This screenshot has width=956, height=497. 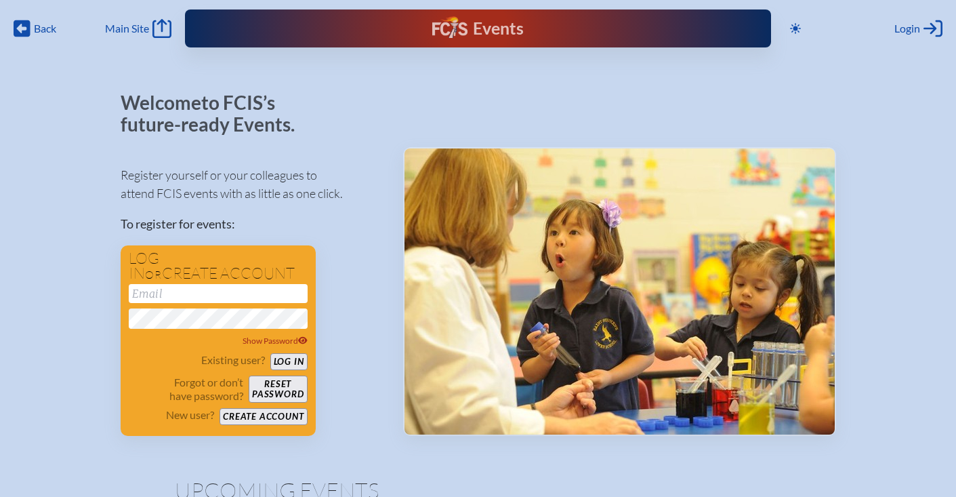 What do you see at coordinates (190, 415) in the screenshot?
I see `p: New user?` at bounding box center [190, 415].